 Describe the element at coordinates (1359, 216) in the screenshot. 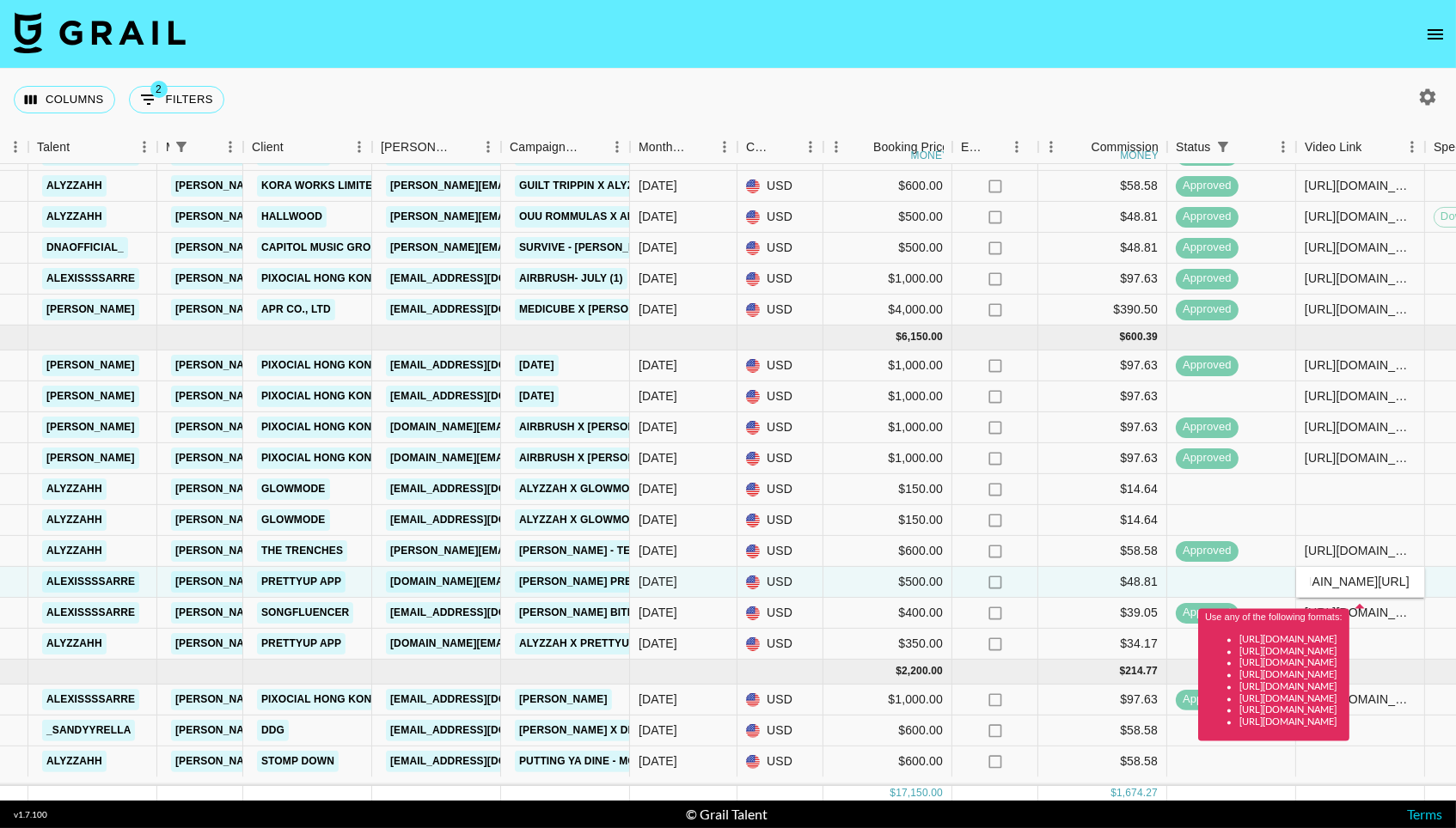

I see `div: https://www.tiktok.com/@alyzzahh/video/7524507646125247774?_r=1&_t=ZP-8xqKVZU5gMB` at that location.